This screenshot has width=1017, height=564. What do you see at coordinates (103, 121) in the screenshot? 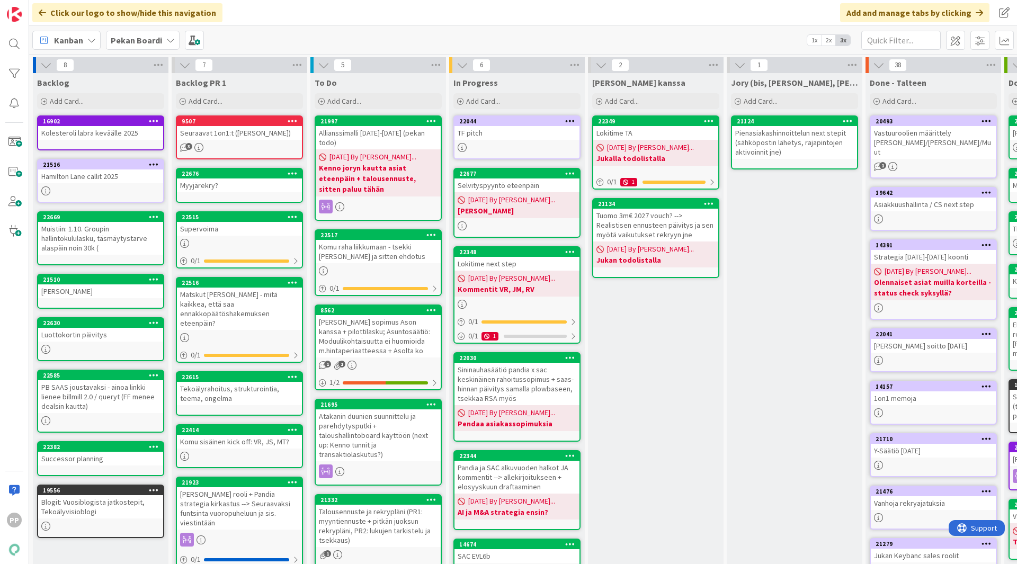
I see `div: 16902` at bounding box center [103, 121].